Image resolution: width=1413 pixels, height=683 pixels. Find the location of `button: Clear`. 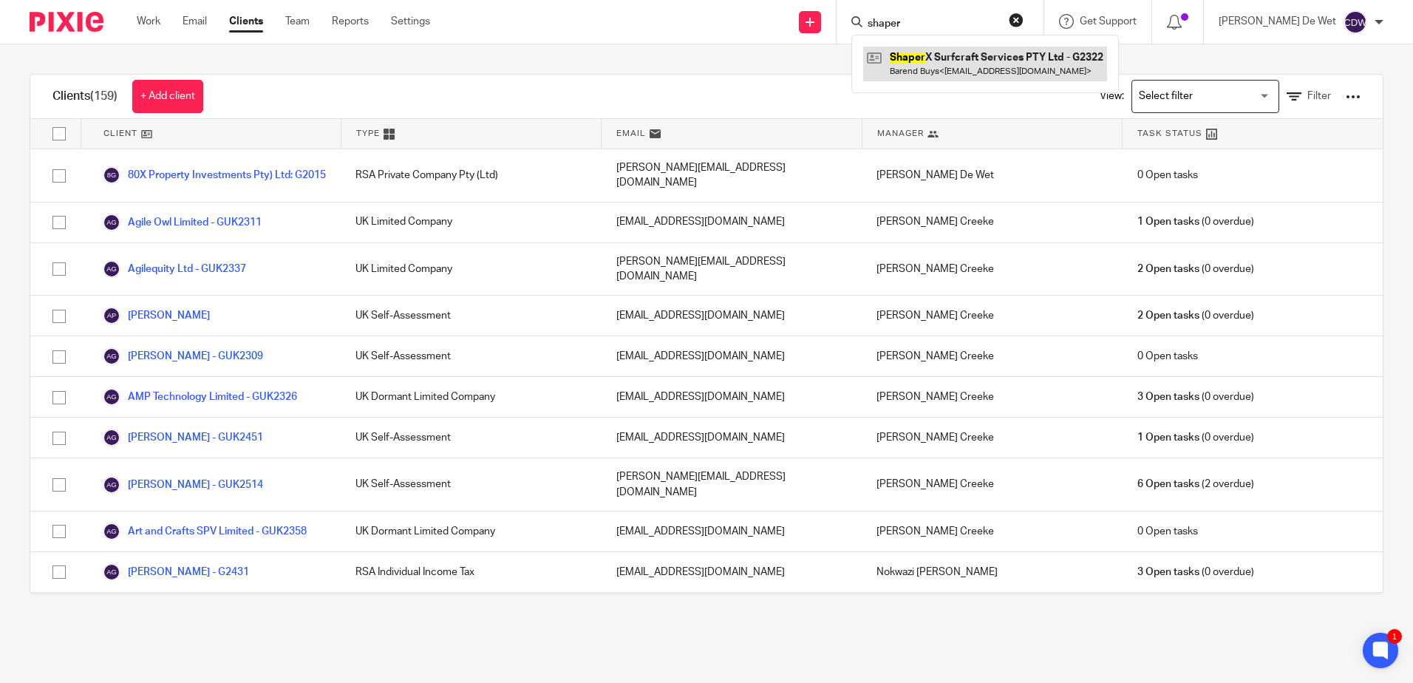

button: Clear is located at coordinates (1016, 20).